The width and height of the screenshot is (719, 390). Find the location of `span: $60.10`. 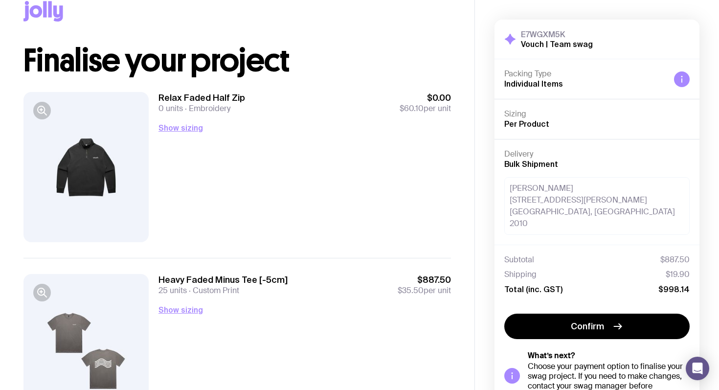

span: $60.10 is located at coordinates (412, 108).